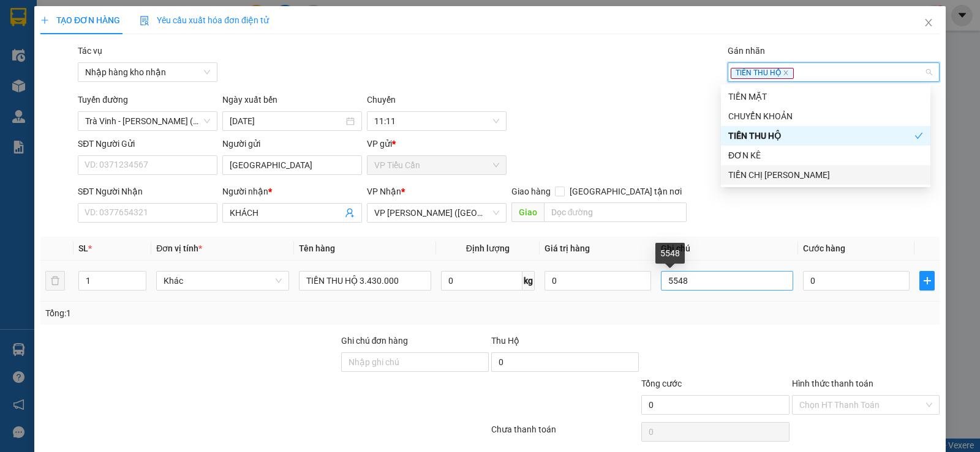  I want to click on button: Close, so click(928, 23).